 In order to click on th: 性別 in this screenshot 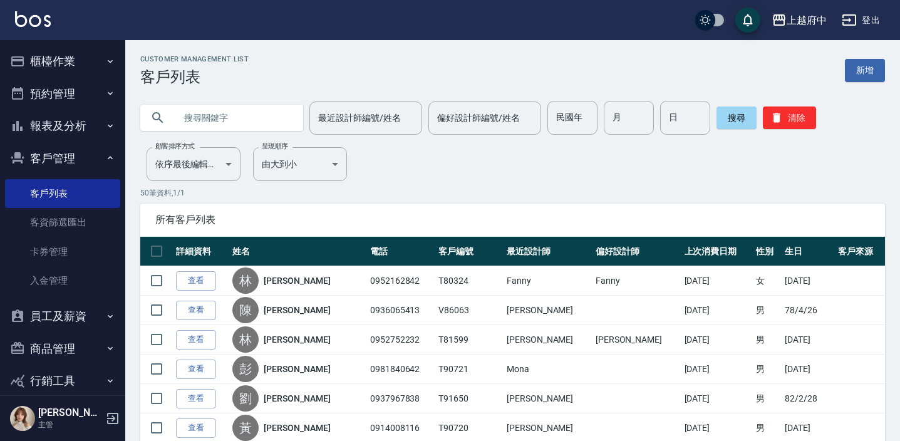, I will do `click(767, 251)`.